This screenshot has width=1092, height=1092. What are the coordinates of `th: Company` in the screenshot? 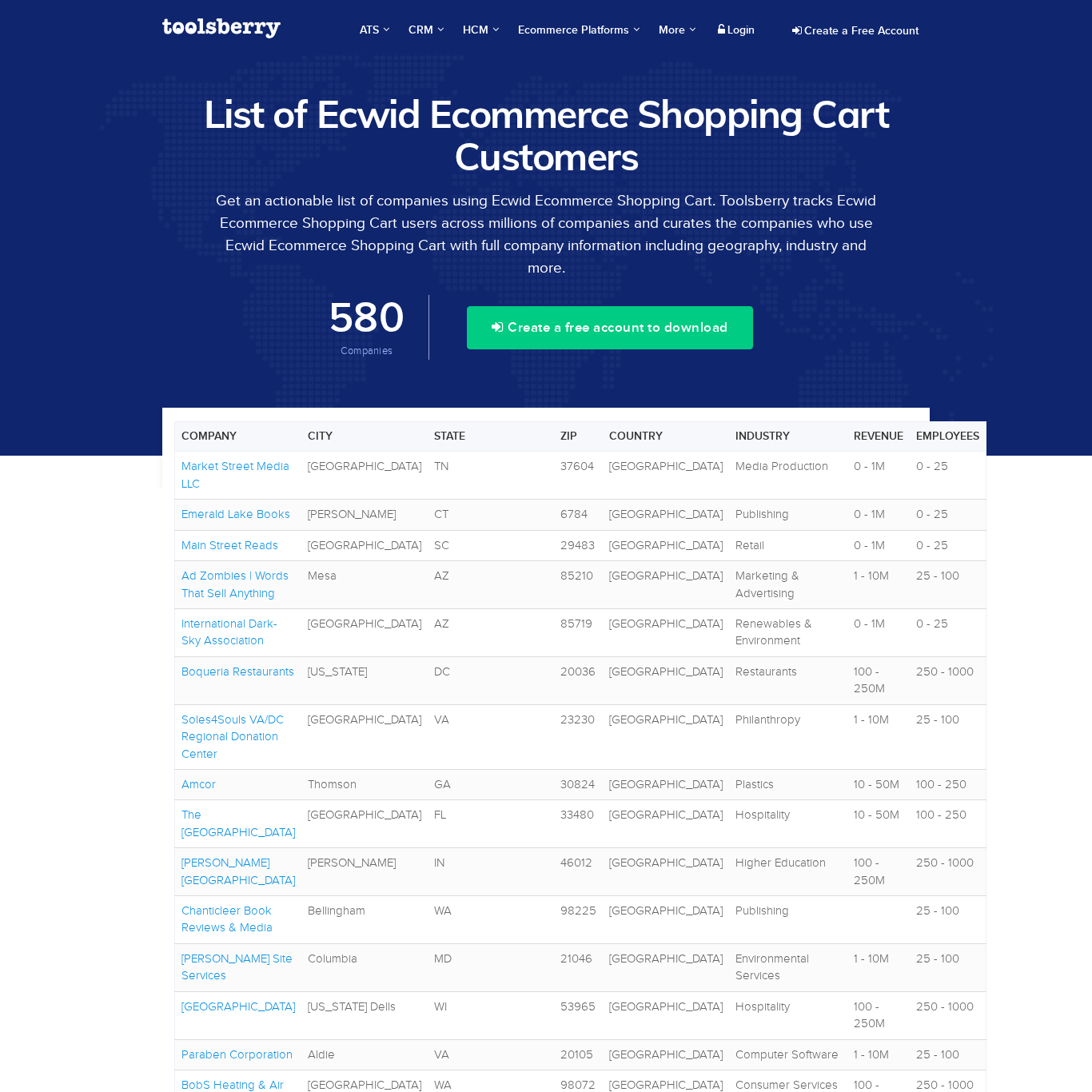 It's located at (238, 436).